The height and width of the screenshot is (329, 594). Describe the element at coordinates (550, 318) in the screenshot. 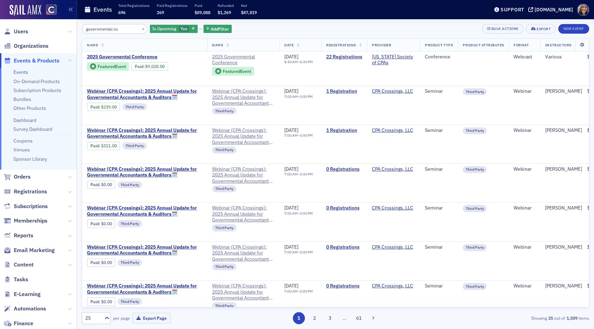

I see `strong: 25` at that location.